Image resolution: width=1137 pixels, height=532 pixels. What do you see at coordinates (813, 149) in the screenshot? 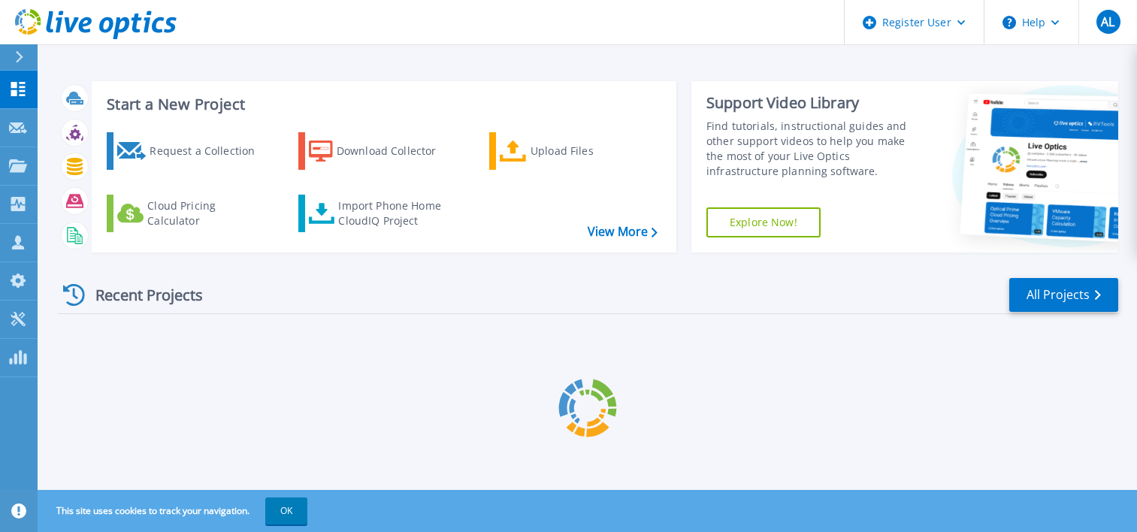
I see `div: Find tutorials, instructional guides and other support videos to help you make the most of your L...` at bounding box center [813, 149].